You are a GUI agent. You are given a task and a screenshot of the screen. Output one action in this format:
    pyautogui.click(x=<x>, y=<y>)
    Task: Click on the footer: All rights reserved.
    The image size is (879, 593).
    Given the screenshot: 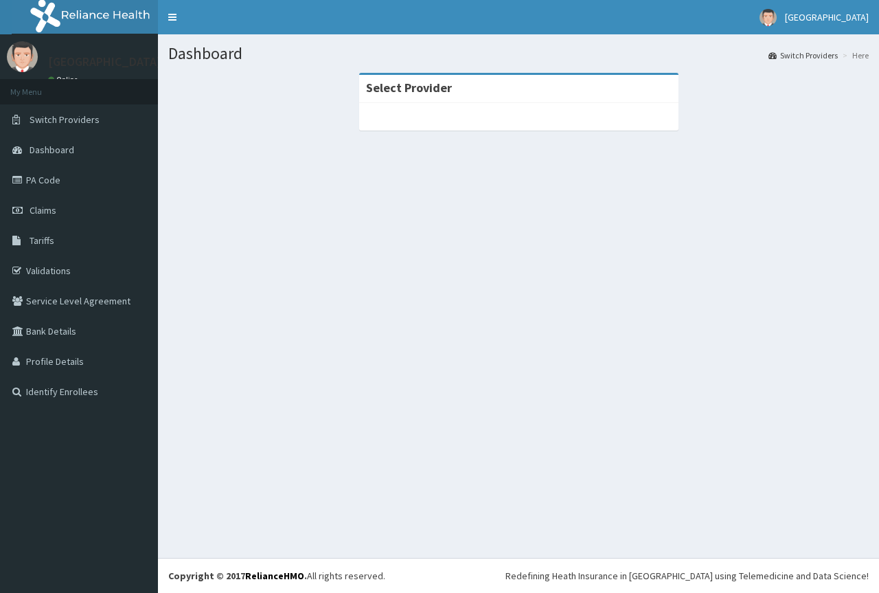 What is the action you would take?
    pyautogui.click(x=519, y=575)
    